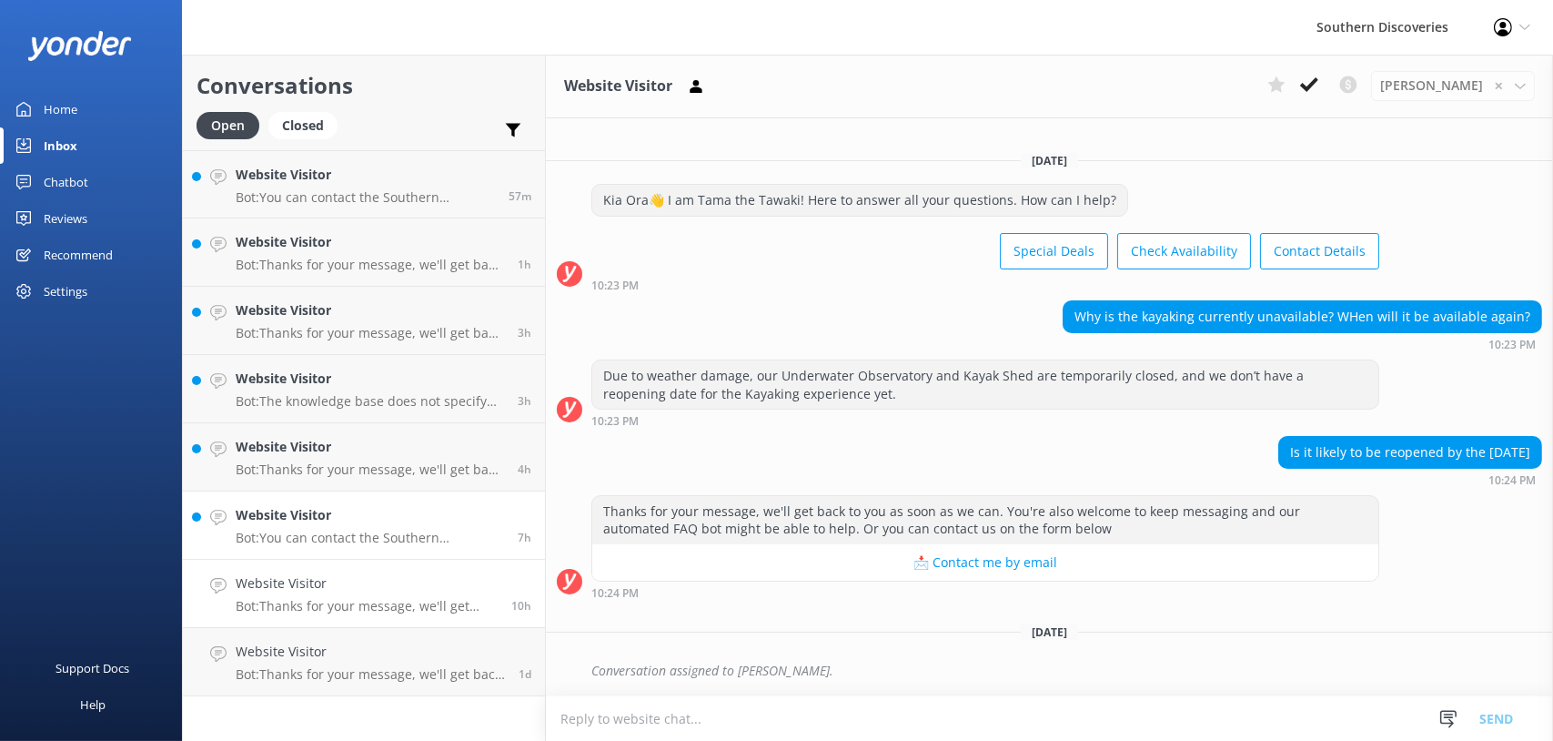 The width and height of the screenshot is (1553, 741). I want to click on button: 📩 Contact me by email, so click(986, 562).